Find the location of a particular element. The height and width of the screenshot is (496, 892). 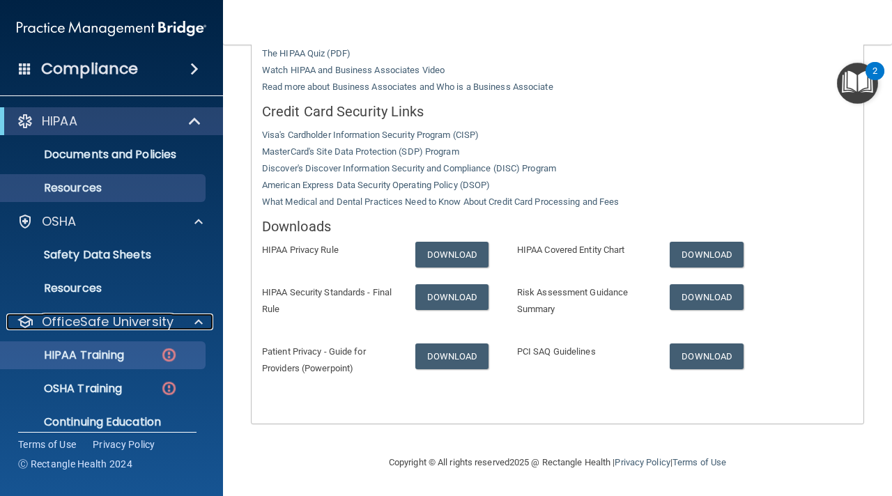

a: Read more about Business Associates and Who is a Business Associate is located at coordinates (408, 86).